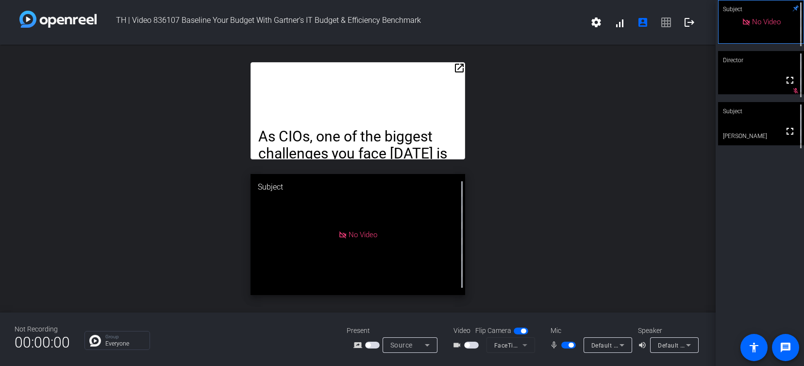  What do you see at coordinates (690, 22) in the screenshot?
I see `mat-icon: logout` at bounding box center [690, 22].